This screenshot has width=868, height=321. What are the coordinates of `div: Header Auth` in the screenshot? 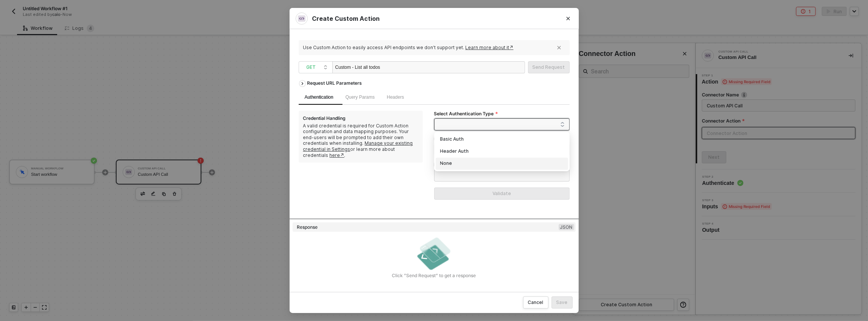 It's located at (502, 152).